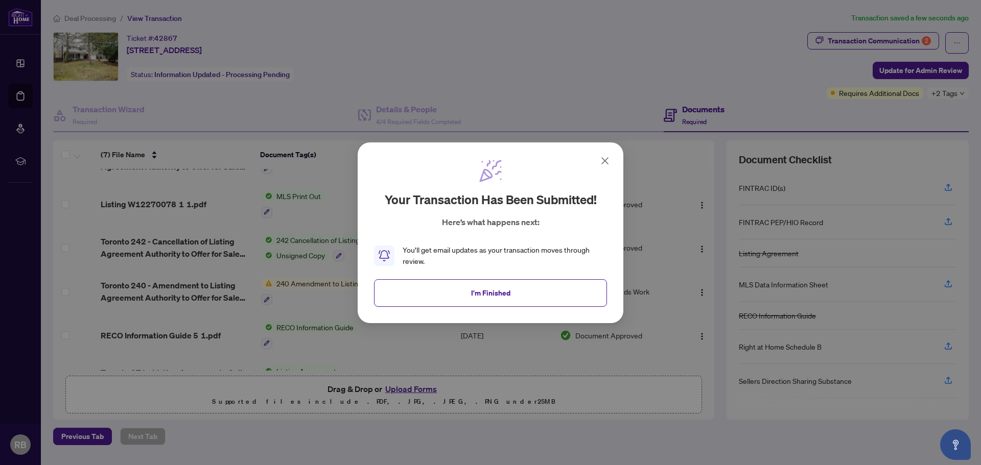 This screenshot has height=465, width=981. I want to click on button: I'm Finished, so click(490, 293).